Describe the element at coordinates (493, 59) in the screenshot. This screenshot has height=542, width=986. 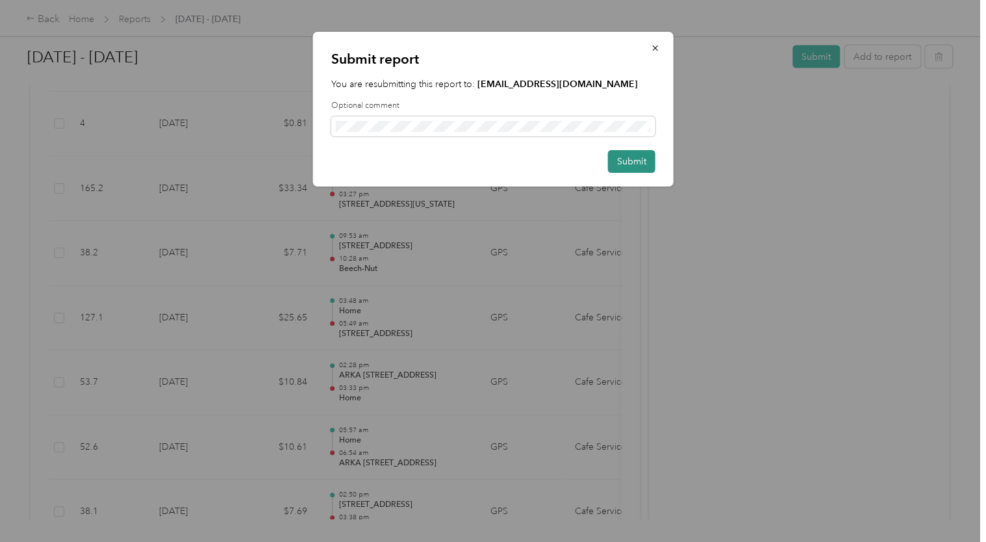
I see `p: Submit report` at that location.